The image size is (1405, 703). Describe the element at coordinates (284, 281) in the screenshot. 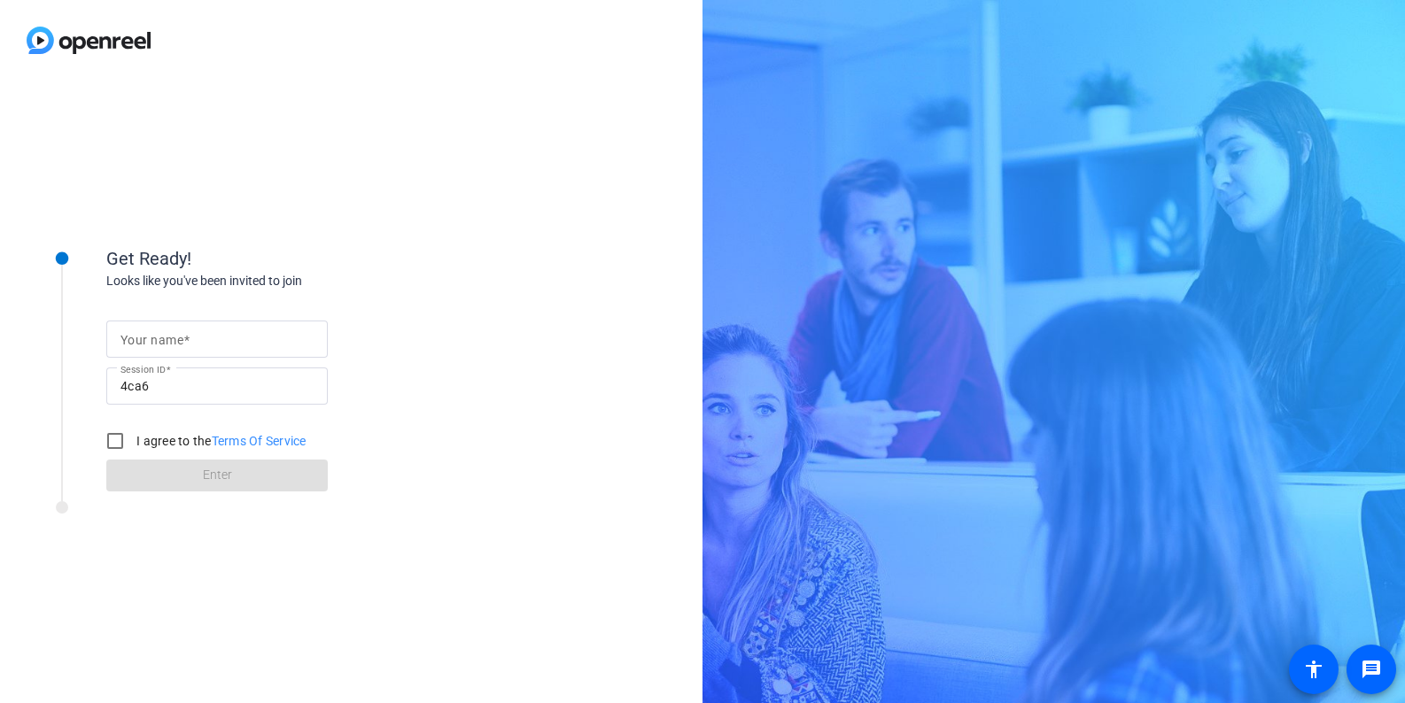

I see `div: Looks like you've been invited to join` at that location.